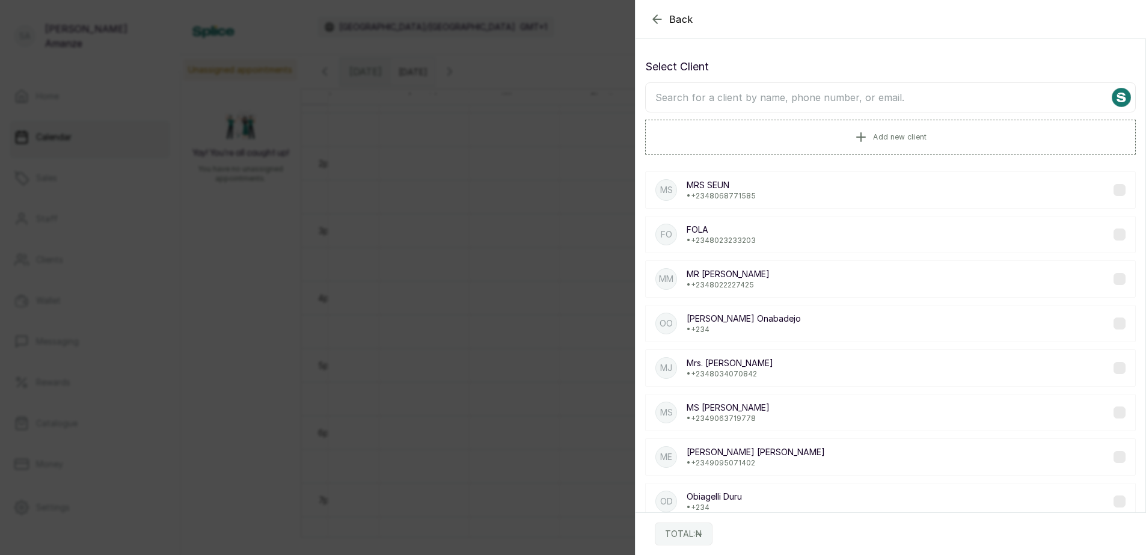  Describe the element at coordinates (721, 230) in the screenshot. I see `p: FOLA` at that location.